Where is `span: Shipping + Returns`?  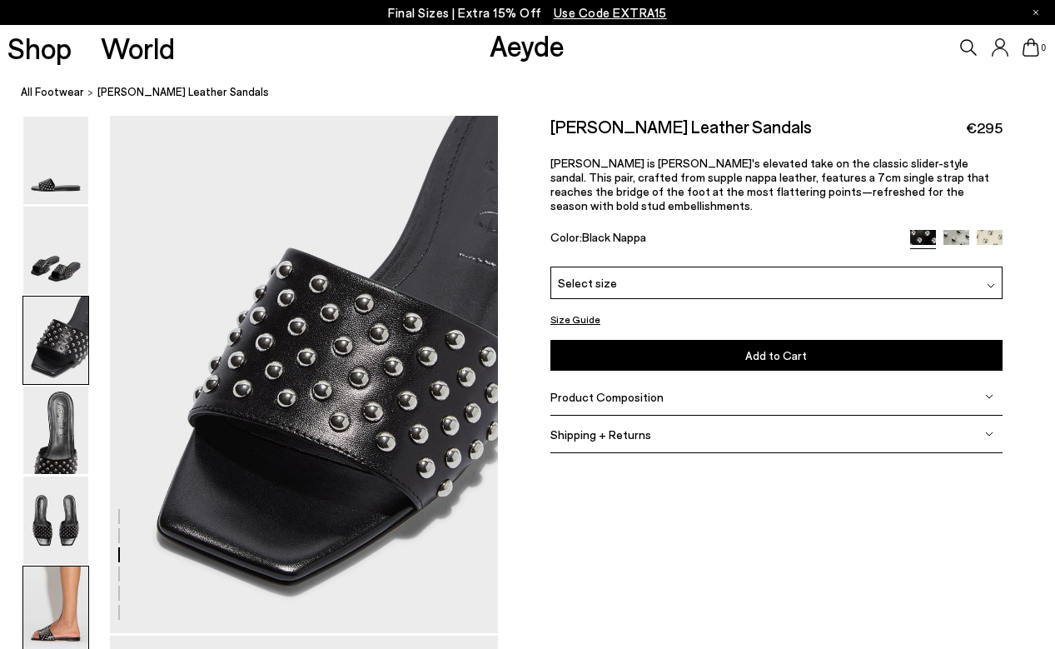
span: Shipping + Returns is located at coordinates (601, 434).